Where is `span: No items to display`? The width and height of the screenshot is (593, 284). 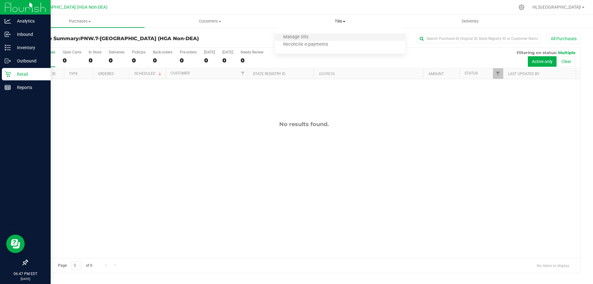
span: No items to display is located at coordinates (553, 265).